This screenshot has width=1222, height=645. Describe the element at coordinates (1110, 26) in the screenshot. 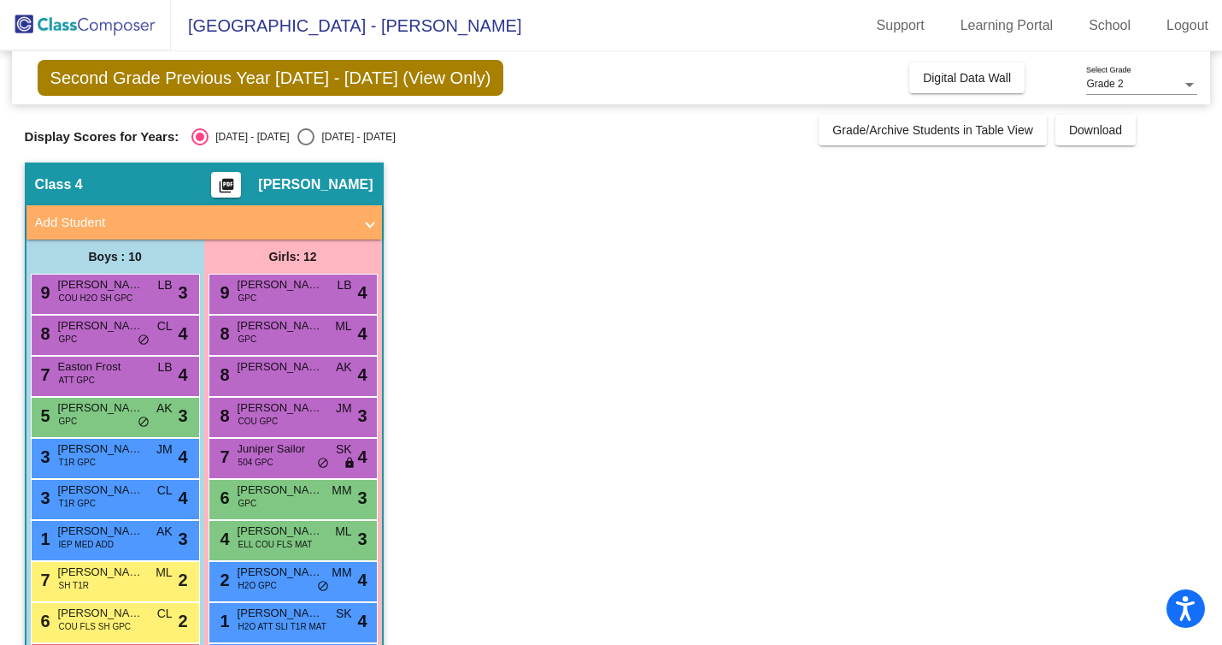

I see `a: School` at that location.